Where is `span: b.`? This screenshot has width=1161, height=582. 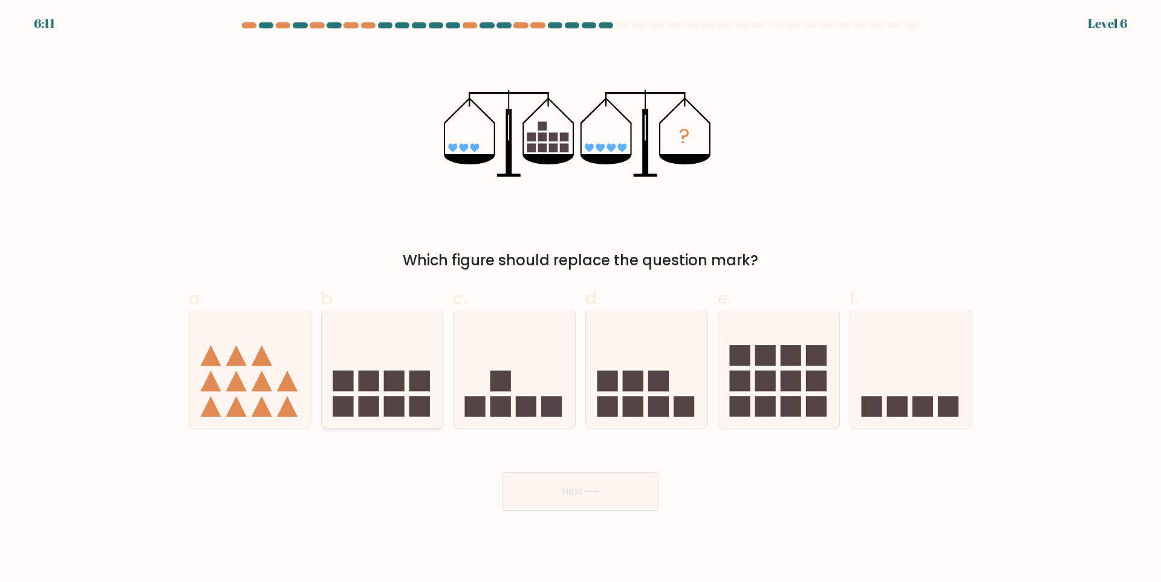
span: b. is located at coordinates (328, 298).